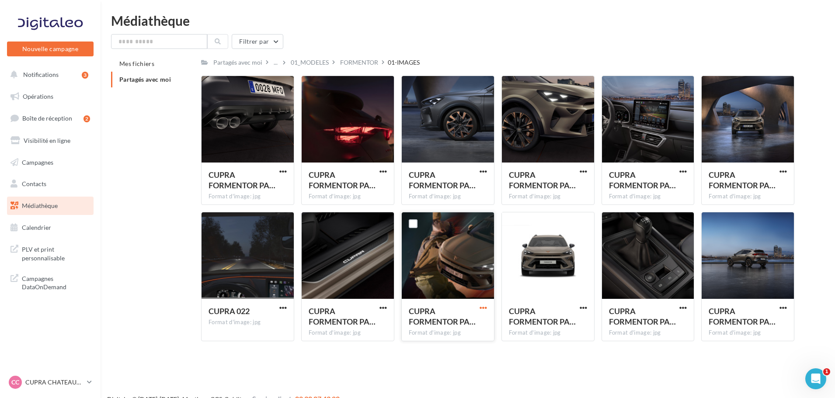  What do you see at coordinates (50, 118) in the screenshot?
I see `a: Boîte de réception2` at bounding box center [50, 118].